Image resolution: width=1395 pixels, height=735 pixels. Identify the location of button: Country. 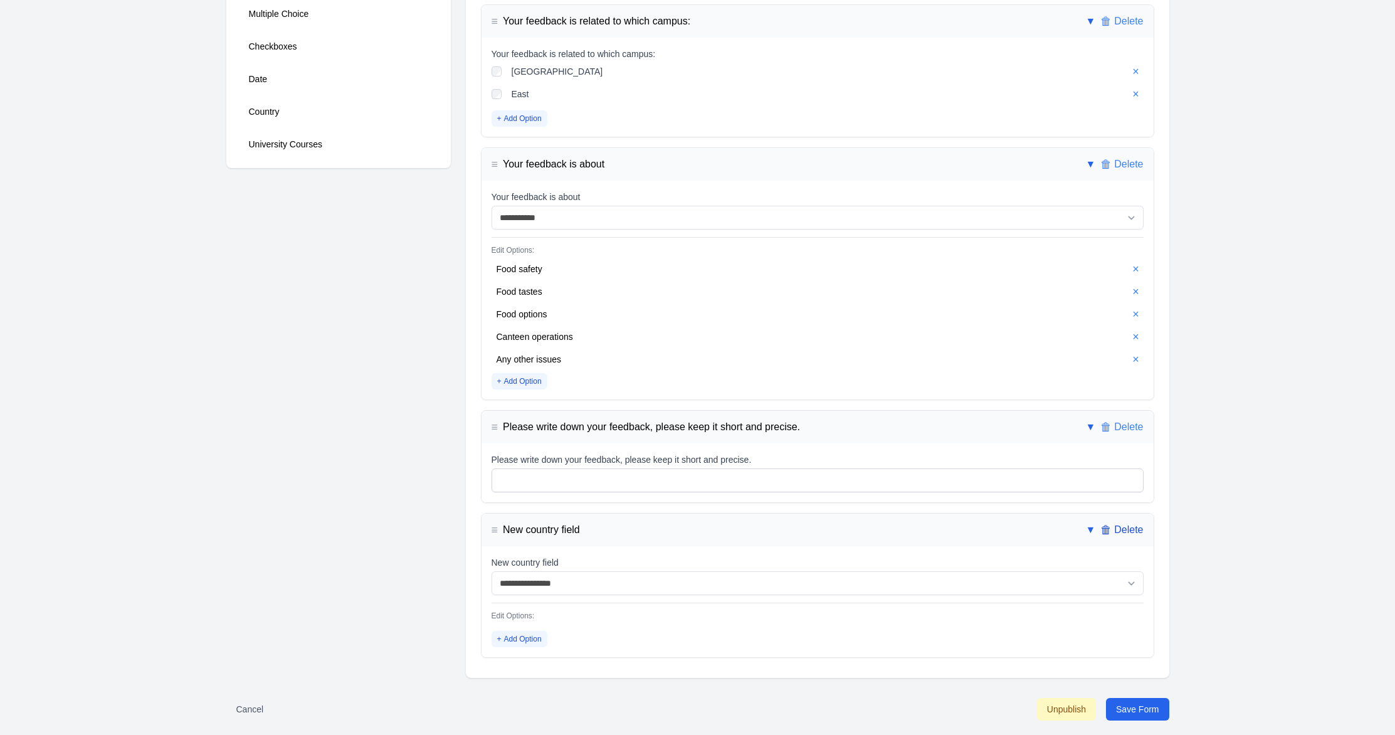
(339, 112).